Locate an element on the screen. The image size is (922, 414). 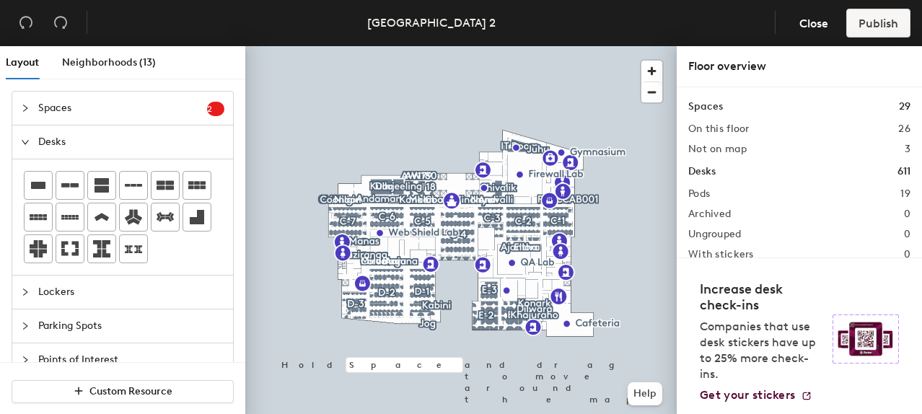
h2: Ungrouped is located at coordinates (715, 234).